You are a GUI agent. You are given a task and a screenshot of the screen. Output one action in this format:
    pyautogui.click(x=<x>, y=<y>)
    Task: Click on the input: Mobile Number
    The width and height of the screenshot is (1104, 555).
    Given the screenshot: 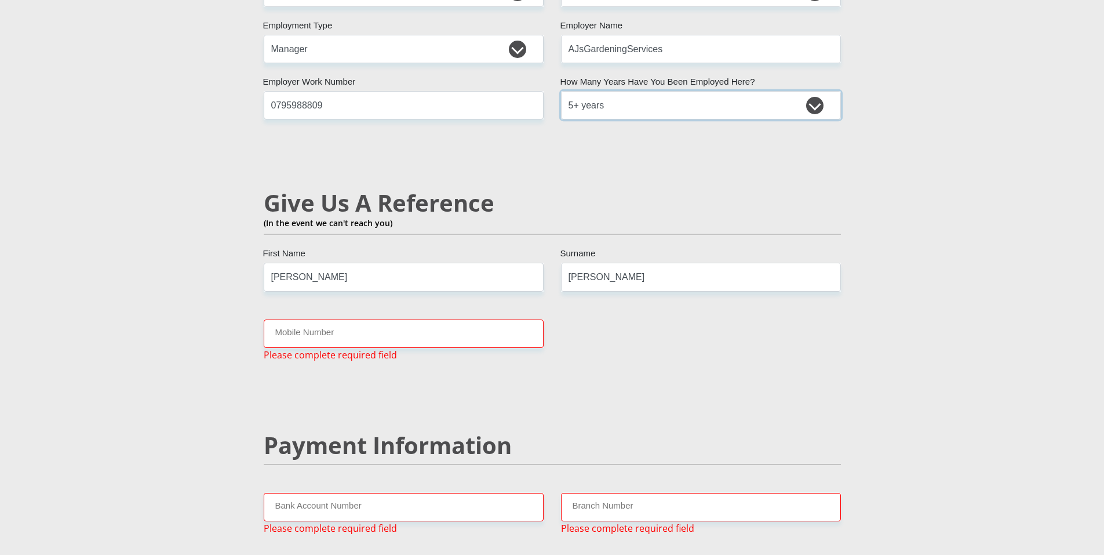 What is the action you would take?
    pyautogui.click(x=403, y=333)
    